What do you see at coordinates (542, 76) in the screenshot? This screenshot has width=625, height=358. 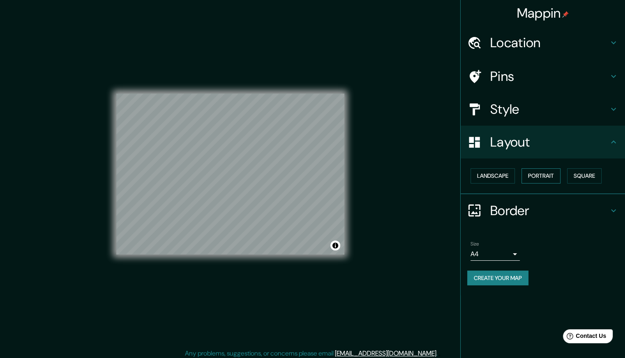 I see `div: Pins` at bounding box center [542, 76].